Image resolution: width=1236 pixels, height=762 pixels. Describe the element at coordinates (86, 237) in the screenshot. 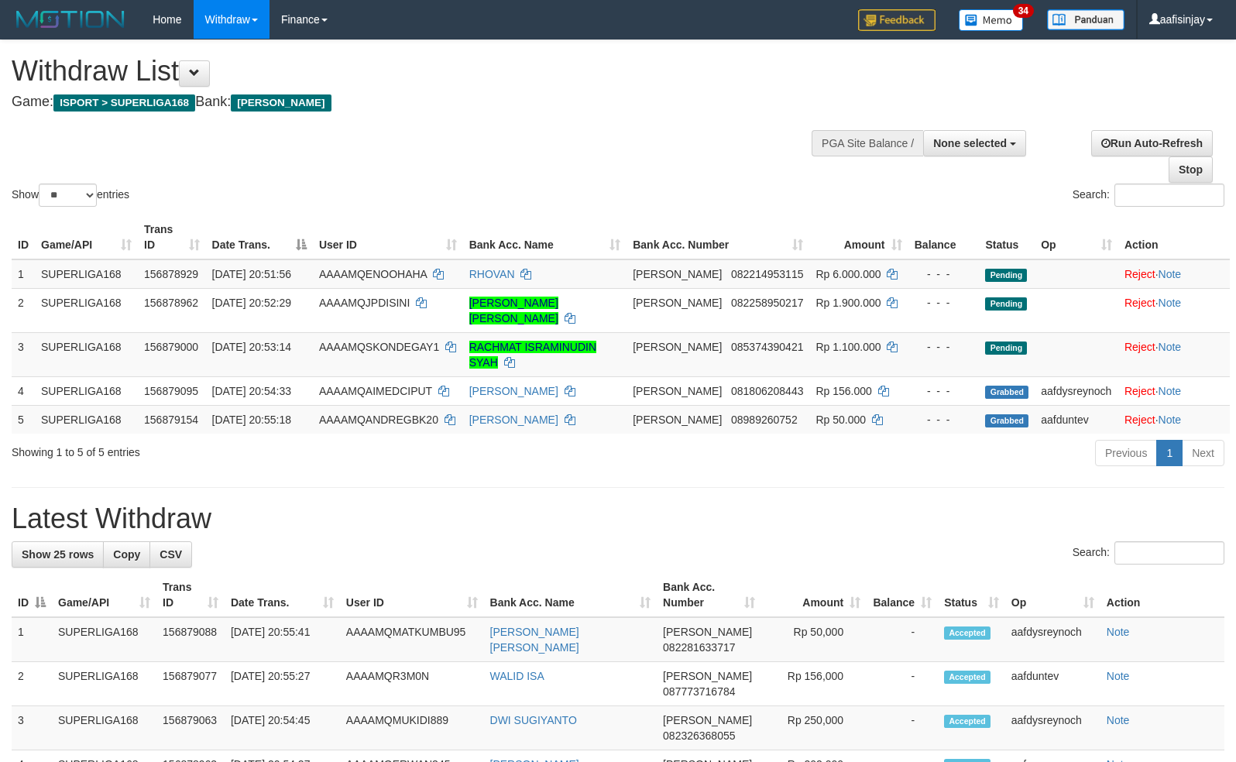

I see `th: Game/API: activate to sort column ascending` at that location.